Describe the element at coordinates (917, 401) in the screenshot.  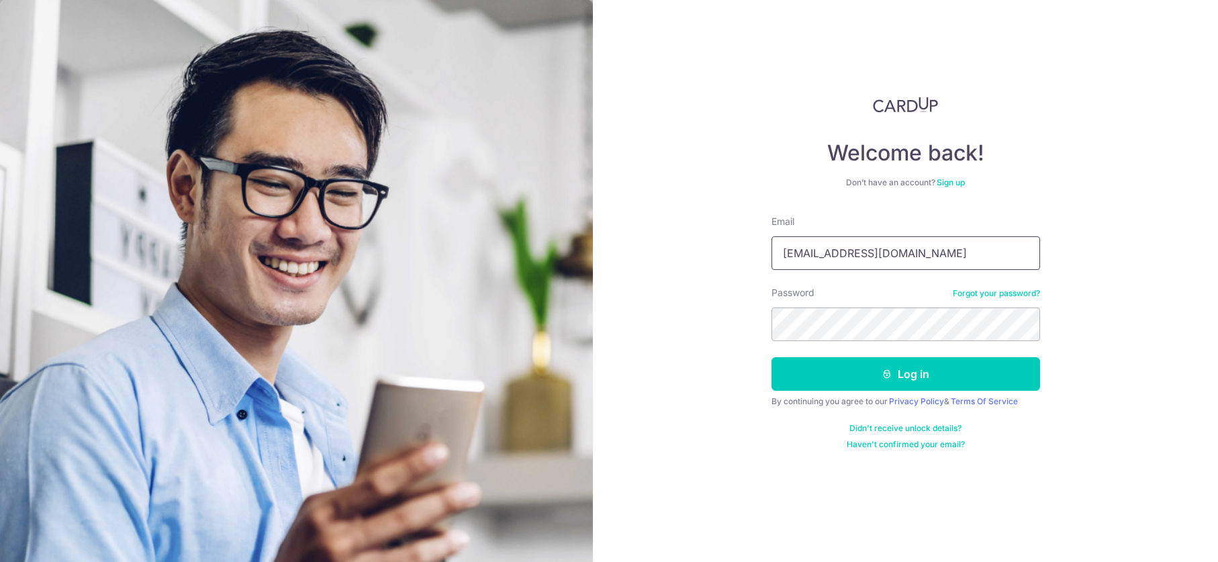
I see `a: Privacy Policy` at that location.